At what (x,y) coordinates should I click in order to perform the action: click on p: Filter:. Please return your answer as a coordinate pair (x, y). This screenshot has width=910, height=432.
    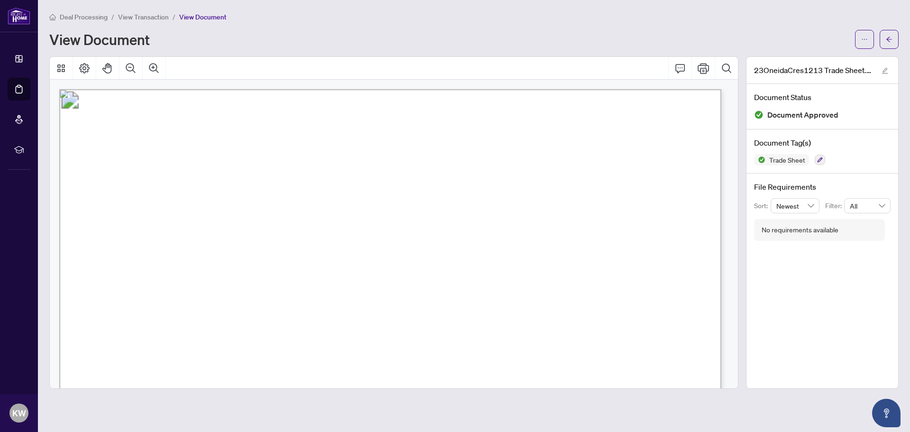
    Looking at the image, I should click on (835, 206).